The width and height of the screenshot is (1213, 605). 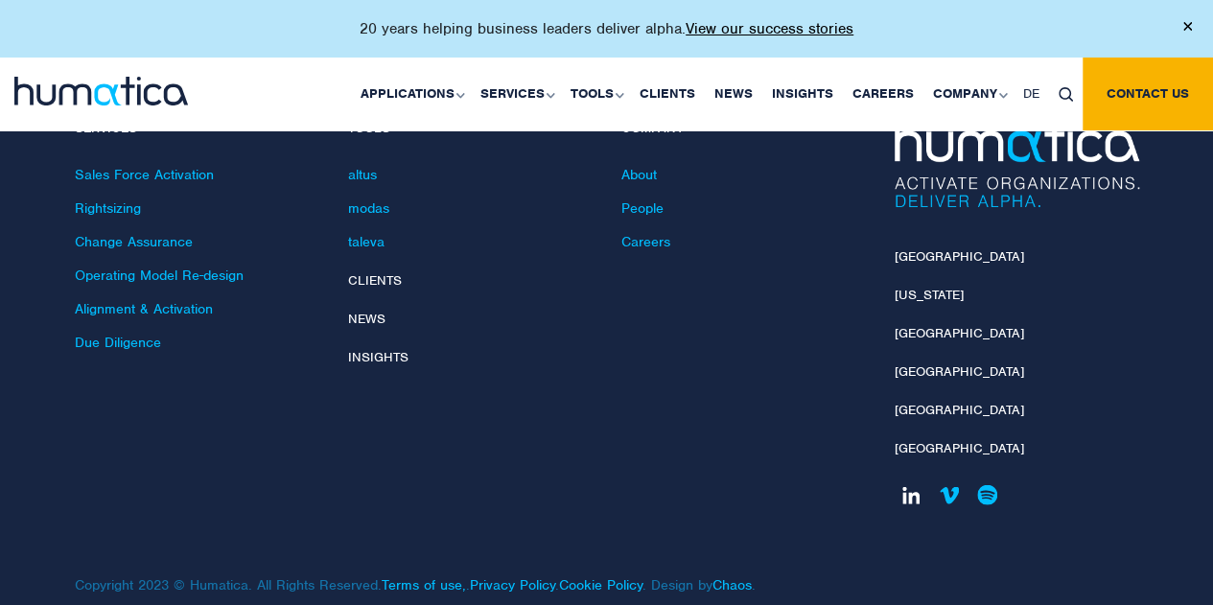 What do you see at coordinates (512, 585) in the screenshot?
I see `a: Privacy Policy` at bounding box center [512, 585].